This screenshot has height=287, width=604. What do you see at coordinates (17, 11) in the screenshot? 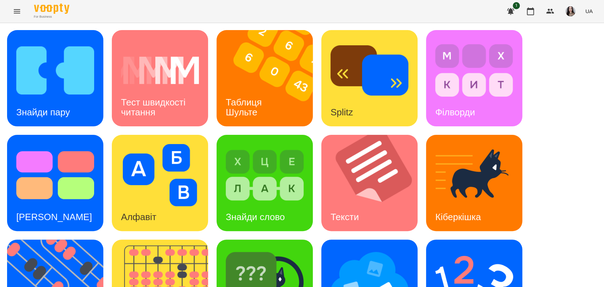
I see `button: Menu` at bounding box center [17, 11].